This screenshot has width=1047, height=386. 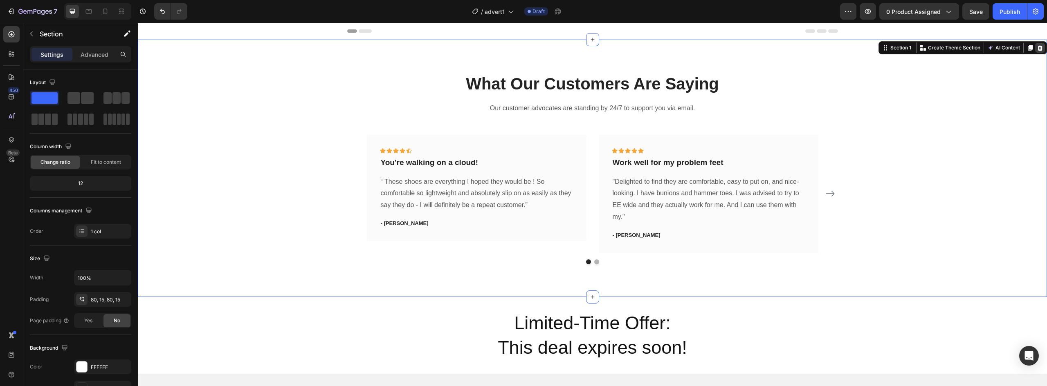 I want to click on span: Change ratio, so click(x=55, y=162).